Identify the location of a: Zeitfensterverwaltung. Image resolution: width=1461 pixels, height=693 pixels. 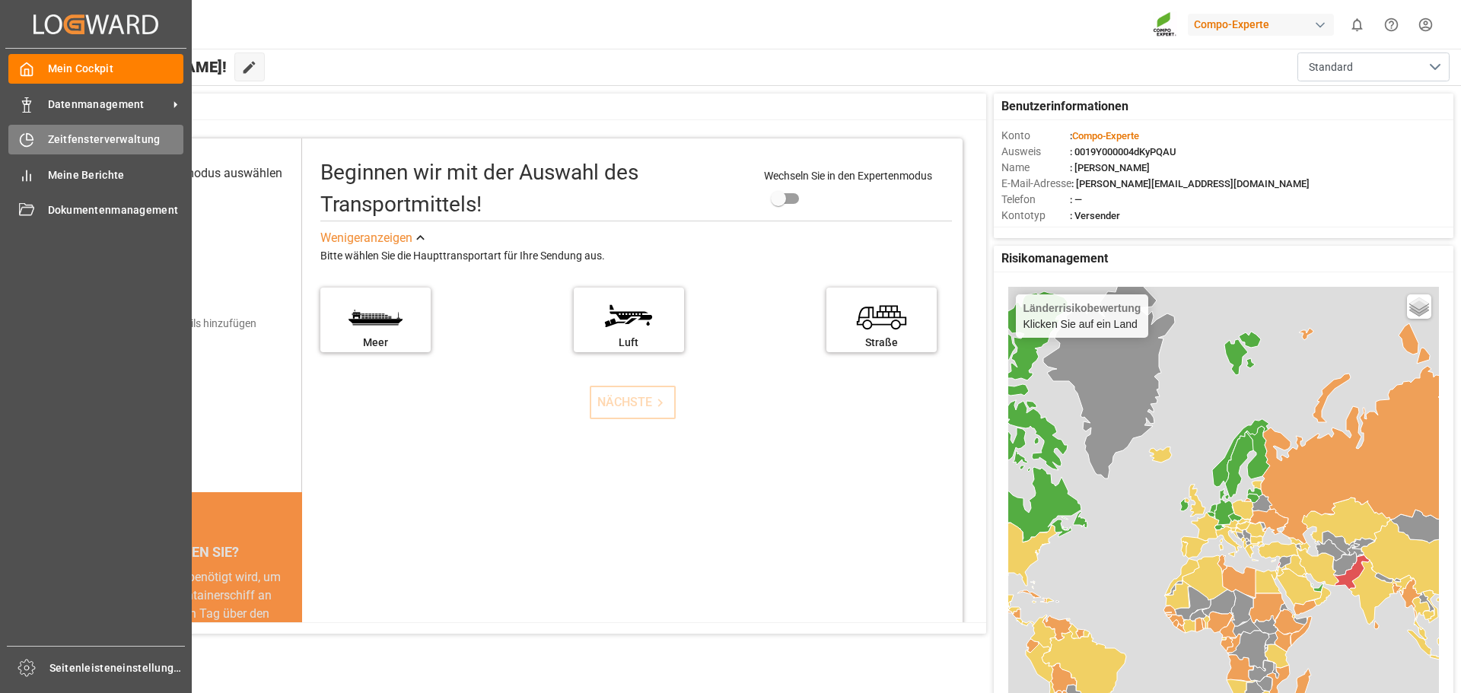
(96, 139).